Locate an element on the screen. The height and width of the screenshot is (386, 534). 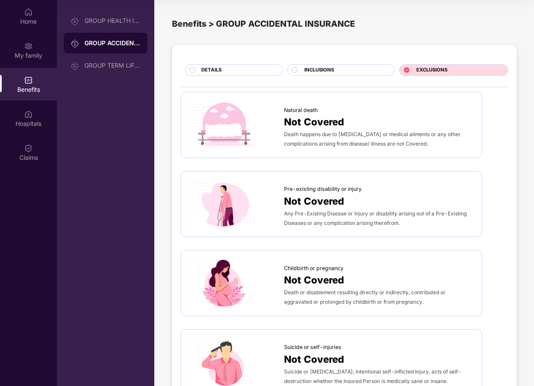
span: Suicide or self-injuries is located at coordinates (312, 347).